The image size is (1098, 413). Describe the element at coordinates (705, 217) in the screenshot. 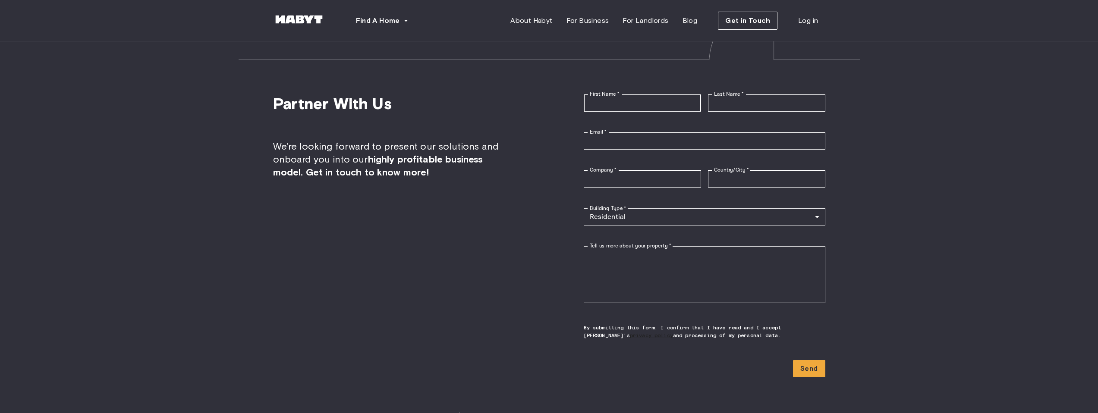

I see `div: Residential` at that location.